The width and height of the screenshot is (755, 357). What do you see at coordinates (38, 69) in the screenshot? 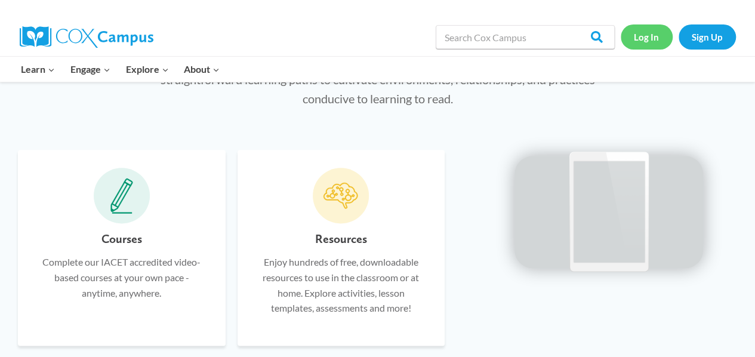
I see `button: Child menu of Learn` at bounding box center [38, 69].